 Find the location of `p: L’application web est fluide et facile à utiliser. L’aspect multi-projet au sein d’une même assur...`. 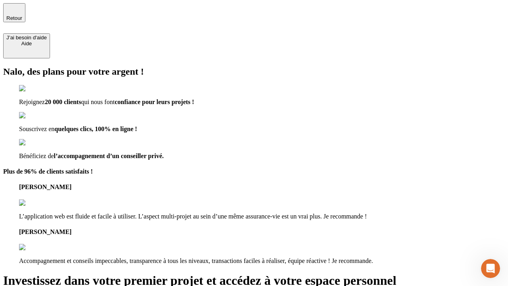

p: L’application web est fluide et facile à utiliser. L’aspect multi-projet au sein d’une même assur... is located at coordinates (262, 216).